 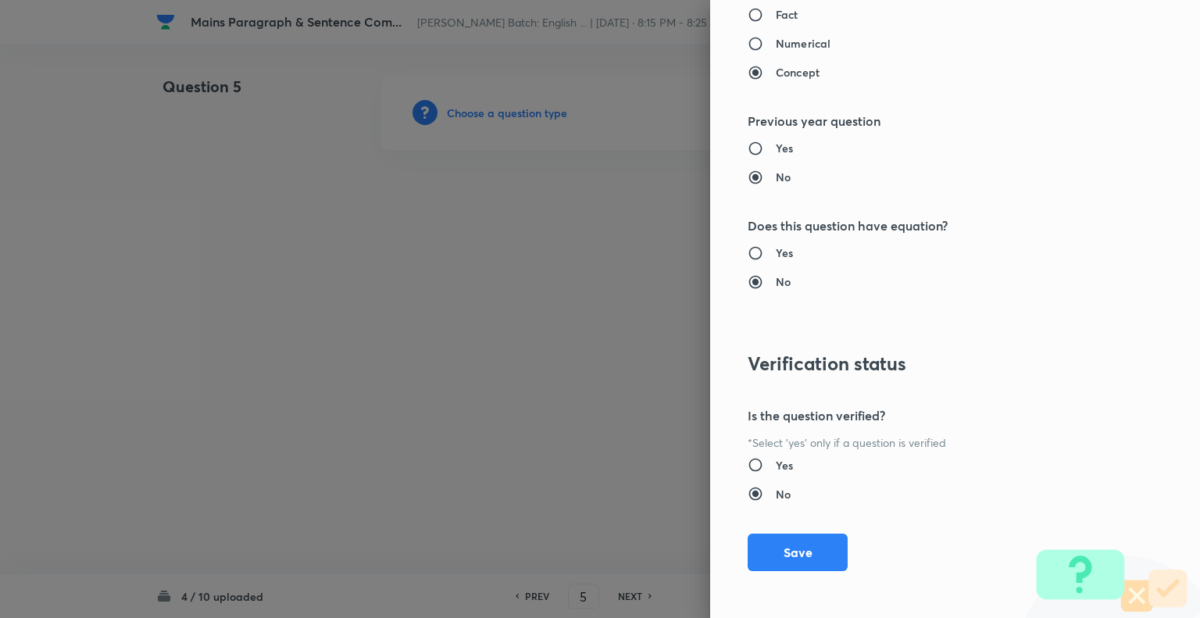 What do you see at coordinates (929, 416) in the screenshot?
I see `h5: Is the question verified?` at bounding box center [929, 416].